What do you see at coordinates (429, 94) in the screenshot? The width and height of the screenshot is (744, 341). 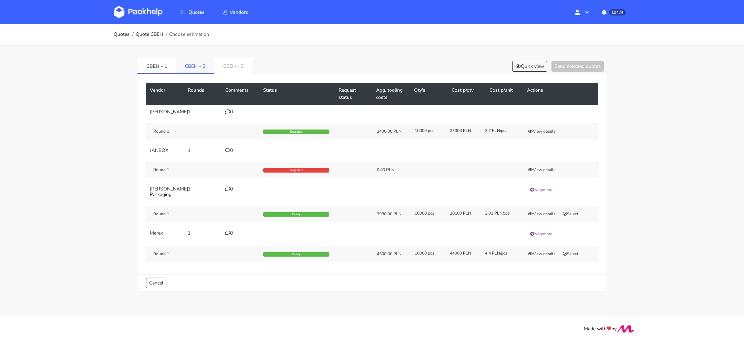 I see `th: Qty's` at bounding box center [429, 94].